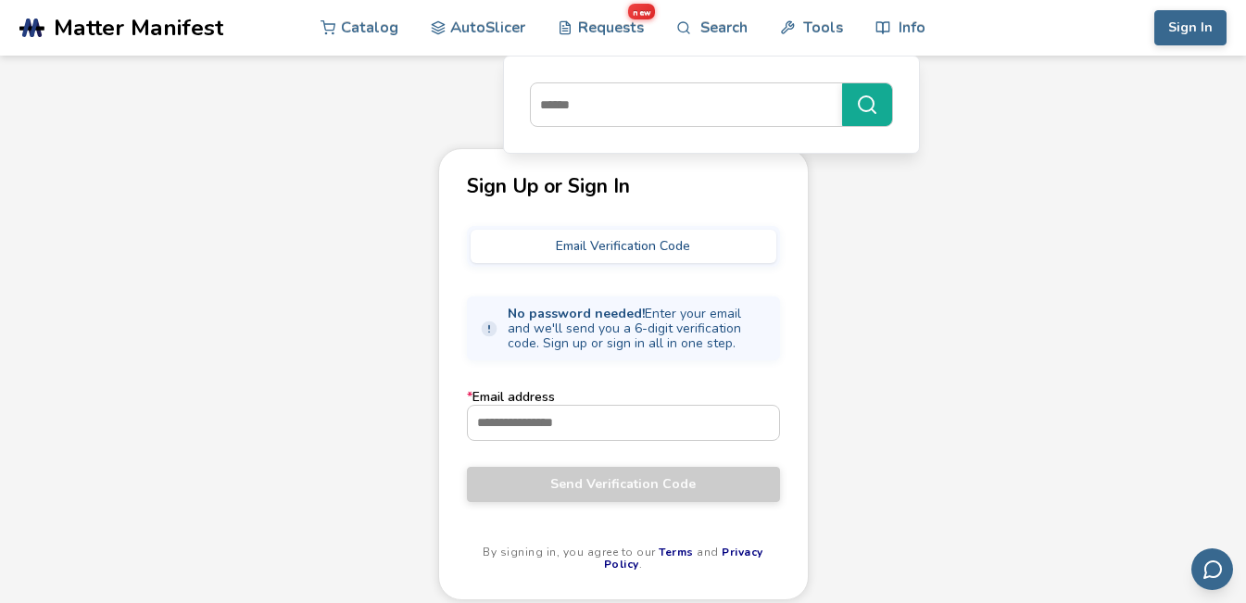 The width and height of the screenshot is (1246, 603). I want to click on label: Email address, so click(624, 415).